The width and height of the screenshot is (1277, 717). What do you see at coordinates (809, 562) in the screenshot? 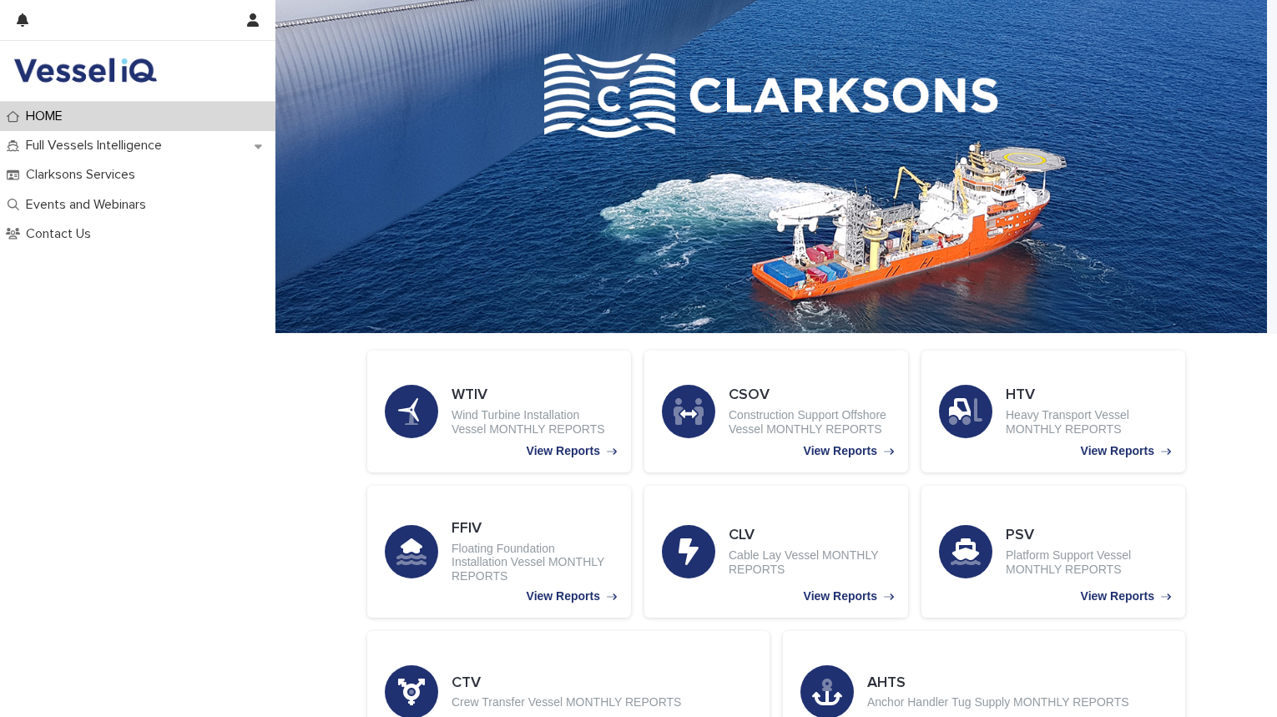
I see `p: Cable Lay Vessel MONTHLY REPORTS` at bounding box center [809, 562].